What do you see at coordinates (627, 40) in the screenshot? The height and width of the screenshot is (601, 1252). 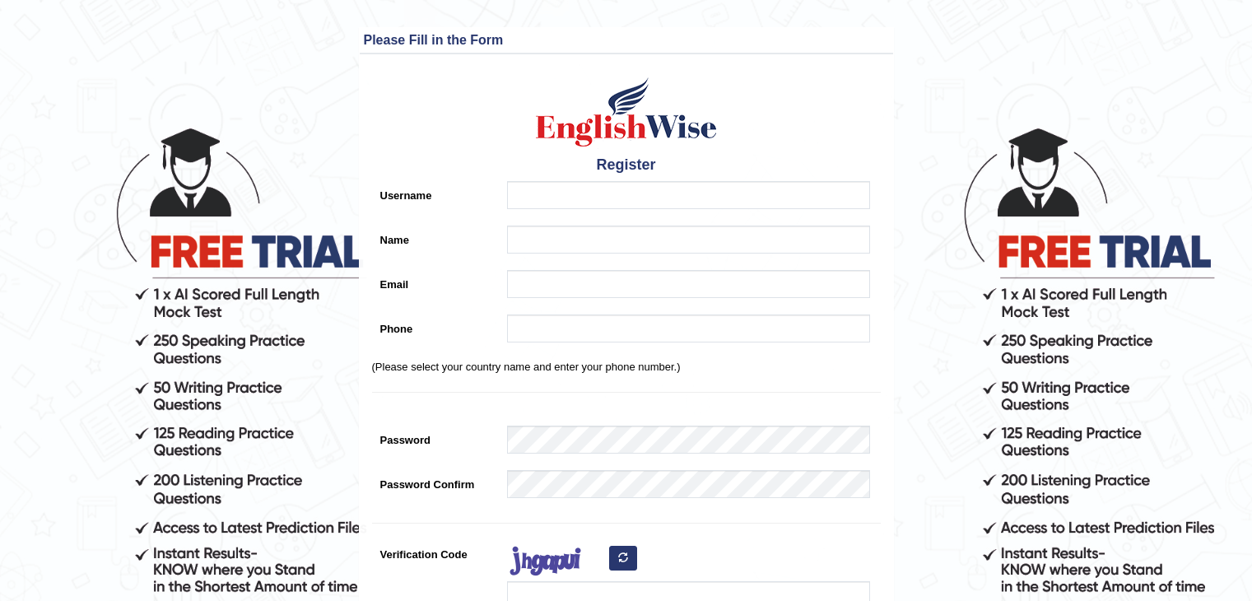 I see `h3: Please Fill in the Form` at bounding box center [627, 40].